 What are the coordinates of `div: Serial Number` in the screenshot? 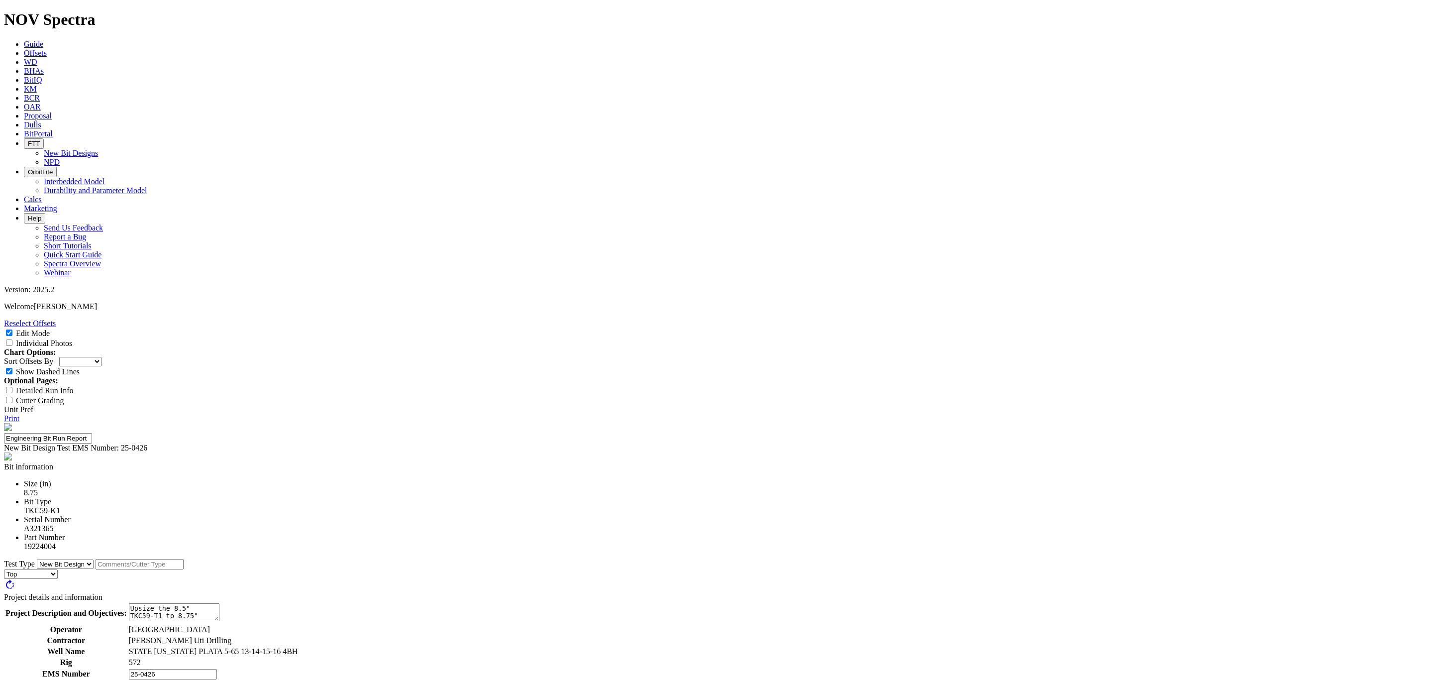 It's located at (727, 520).